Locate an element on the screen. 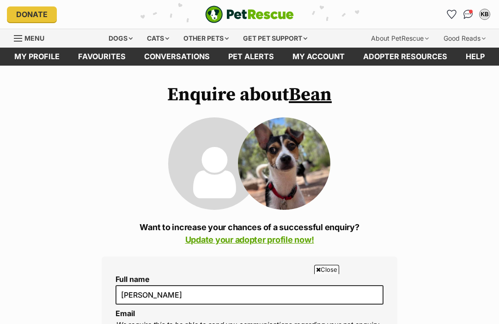  div: Get pet support is located at coordinates (275, 38).